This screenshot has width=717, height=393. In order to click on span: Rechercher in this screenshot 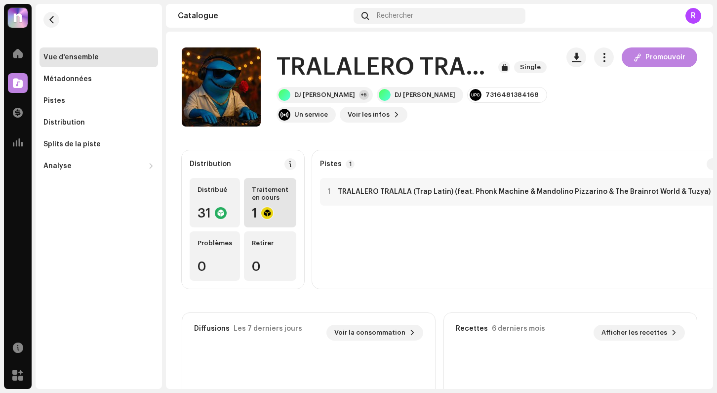, I will do `click(395, 16)`.